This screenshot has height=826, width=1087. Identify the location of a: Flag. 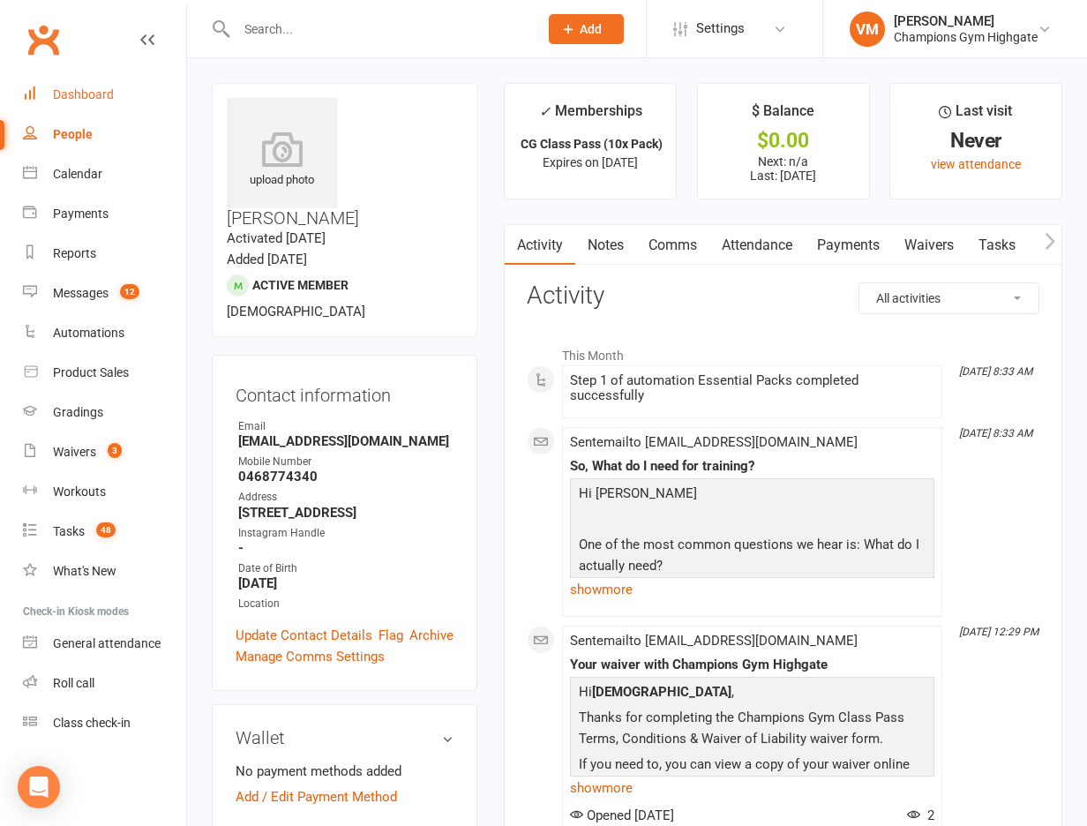
(391, 635).